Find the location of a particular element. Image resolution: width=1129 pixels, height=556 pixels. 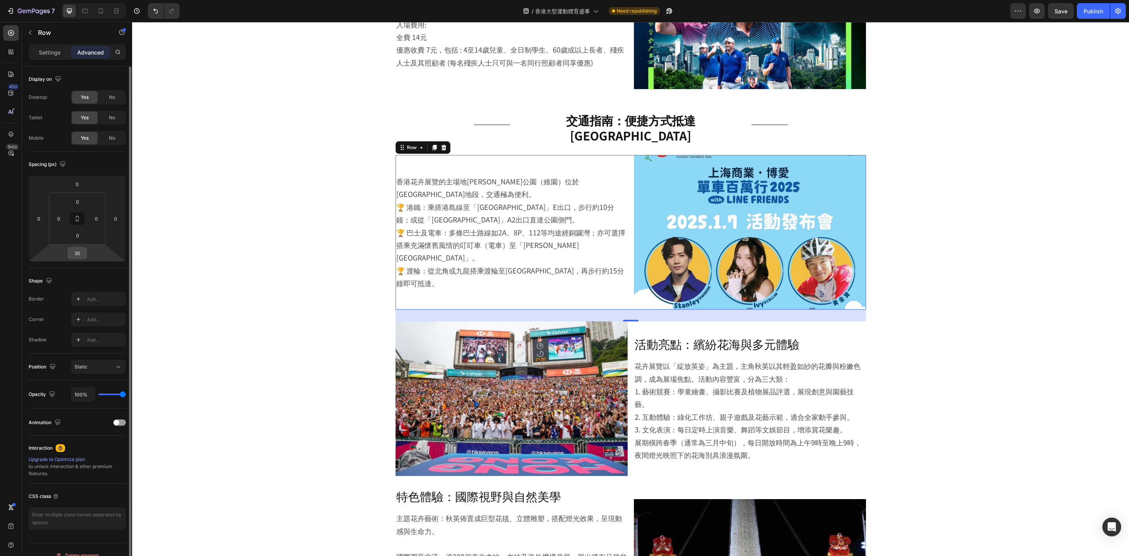

p: 2. 互動體驗：綠化工作坊、親子遊戲及花藝示範，適合全家動手參與。 is located at coordinates (618, 394).